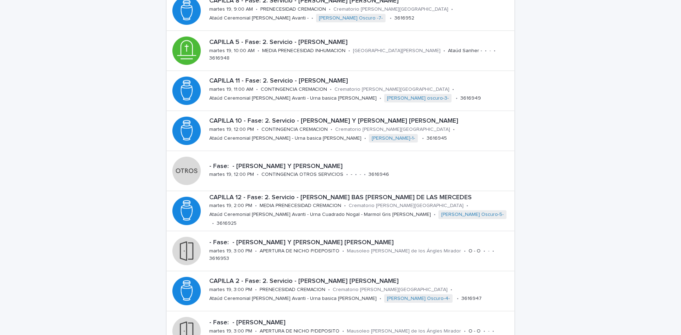 This screenshot has height=335, width=681. Describe the element at coordinates (230, 206) in the screenshot. I see `p: martes 19, 2:00 PM` at that location.